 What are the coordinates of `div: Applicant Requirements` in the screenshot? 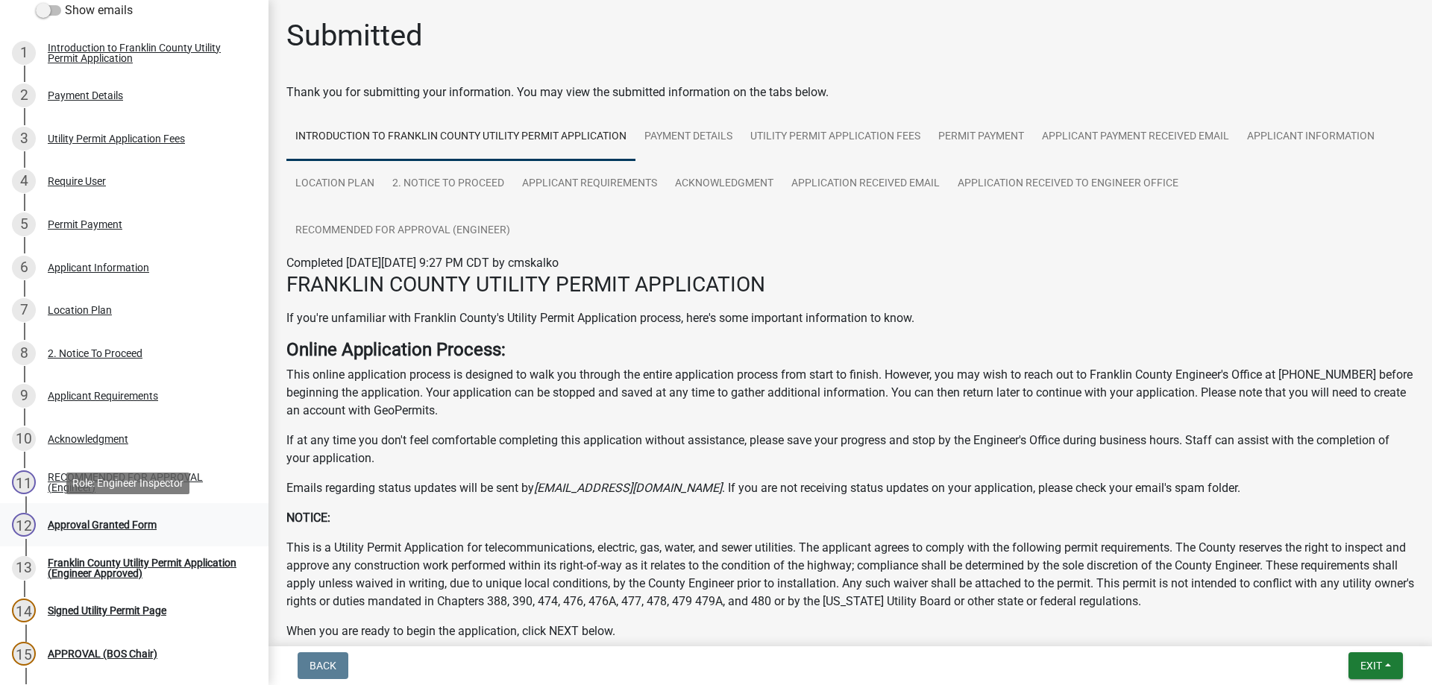 It's located at (103, 396).